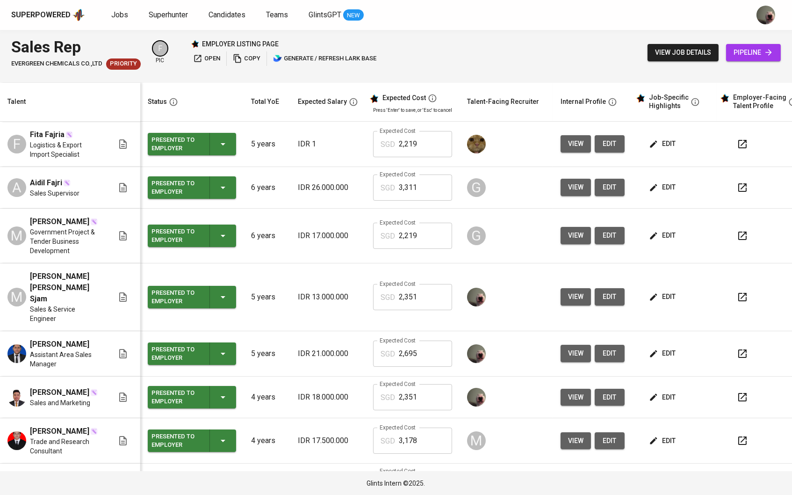  Describe the element at coordinates (66, 314) in the screenshot. I see `span: Sales & Service Engineer` at that location.